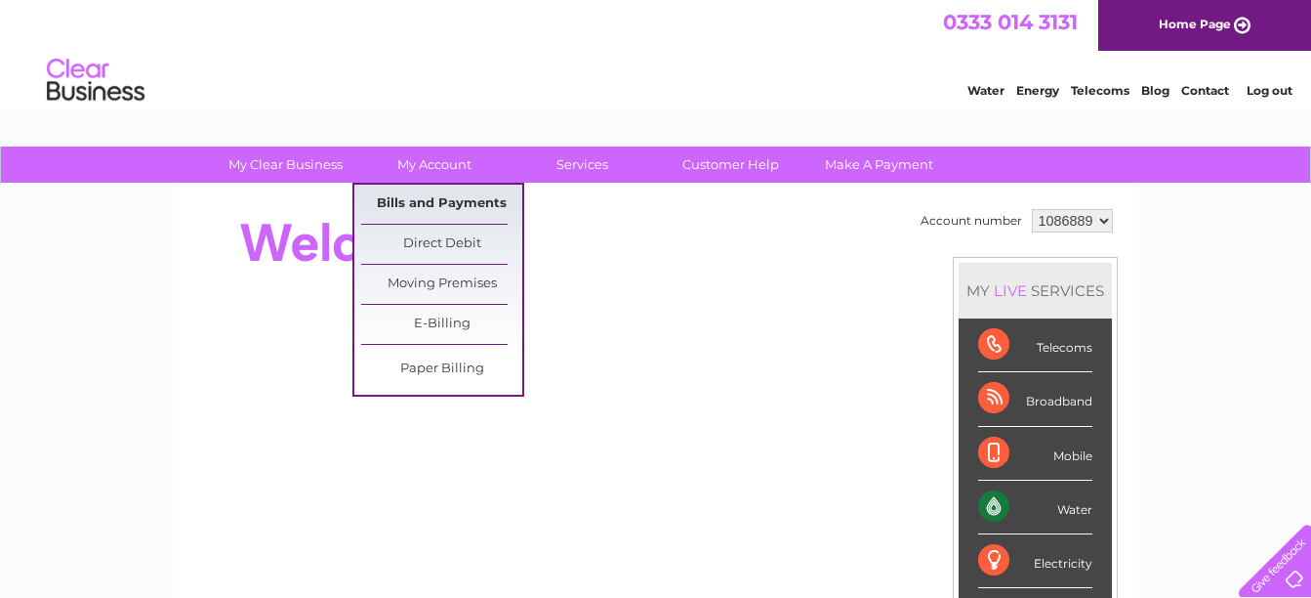 The height and width of the screenshot is (598, 1311). Describe the element at coordinates (986, 90) in the screenshot. I see `a: Water` at that location.